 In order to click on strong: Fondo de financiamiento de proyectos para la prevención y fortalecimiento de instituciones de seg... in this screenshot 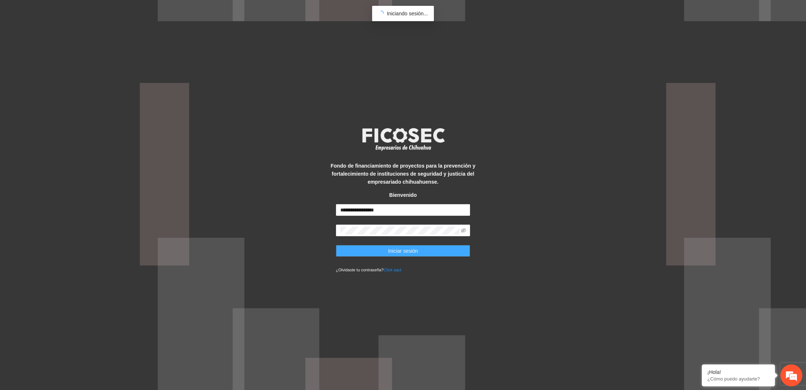, I will do `click(403, 174)`.